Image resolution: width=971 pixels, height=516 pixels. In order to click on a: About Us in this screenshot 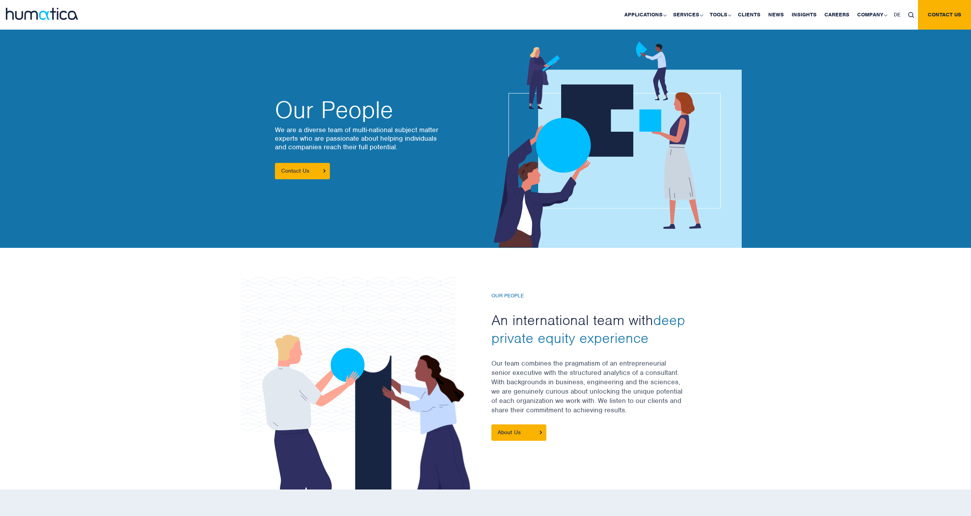, I will do `click(519, 433)`.